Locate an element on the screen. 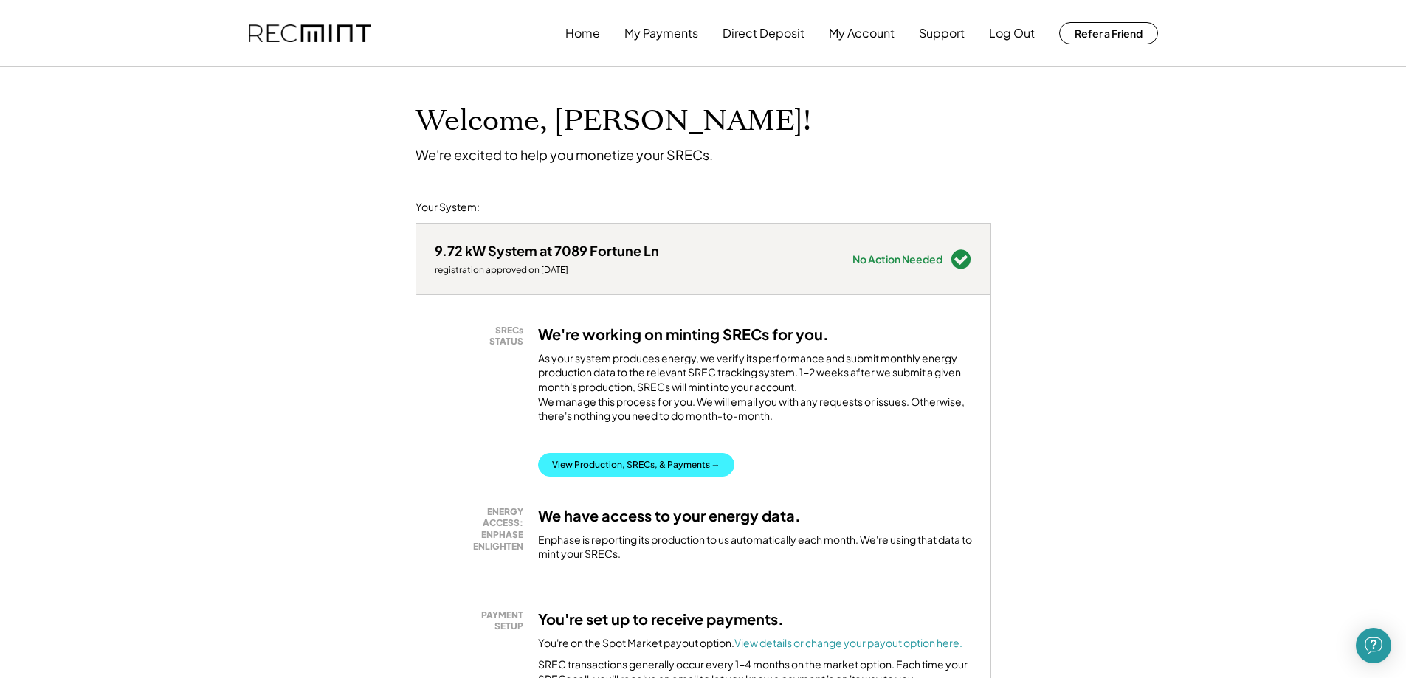  div: We're excited to help you monetize your SRECs. is located at coordinates (564, 154).